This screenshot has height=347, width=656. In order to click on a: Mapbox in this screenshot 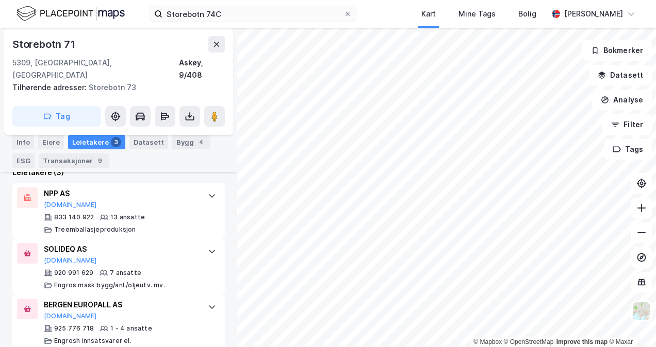, I will do `click(487, 342)`.